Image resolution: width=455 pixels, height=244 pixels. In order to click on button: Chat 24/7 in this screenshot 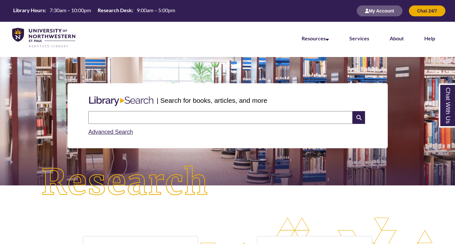, I will do `click(427, 11)`.